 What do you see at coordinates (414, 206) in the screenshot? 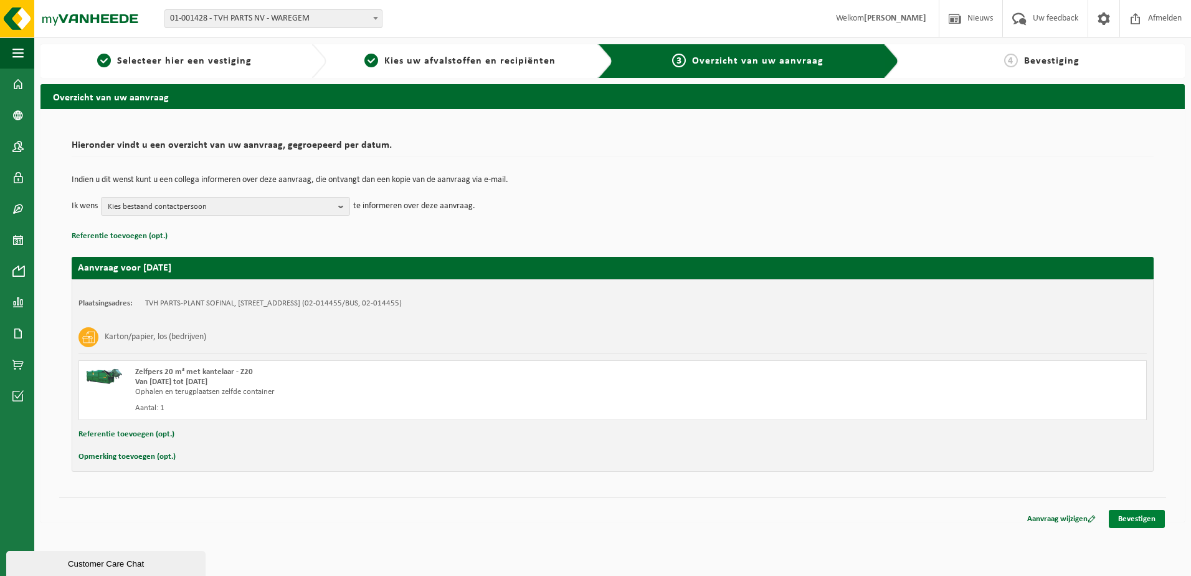
I see `p: te informeren over deze aanvraag.` at bounding box center [414, 206].